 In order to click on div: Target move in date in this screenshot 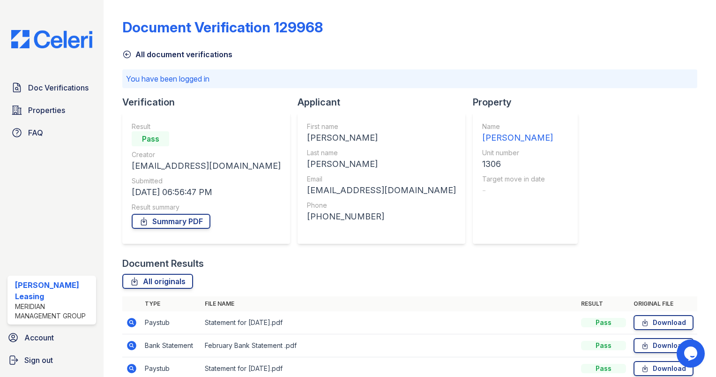, I will do `click(518, 179)`.